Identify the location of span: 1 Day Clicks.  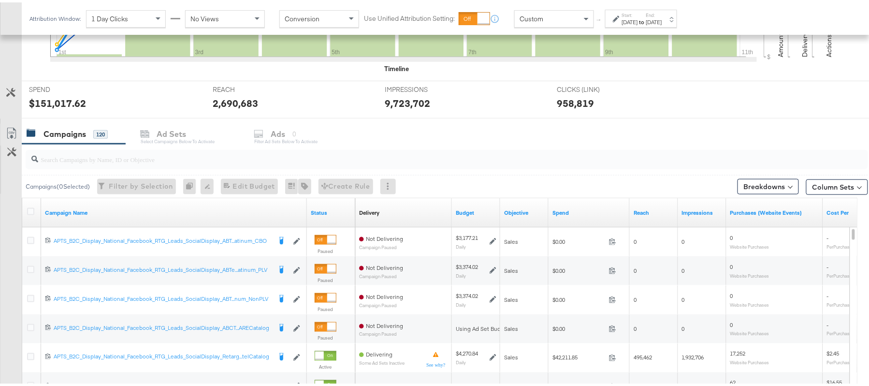
(110, 16).